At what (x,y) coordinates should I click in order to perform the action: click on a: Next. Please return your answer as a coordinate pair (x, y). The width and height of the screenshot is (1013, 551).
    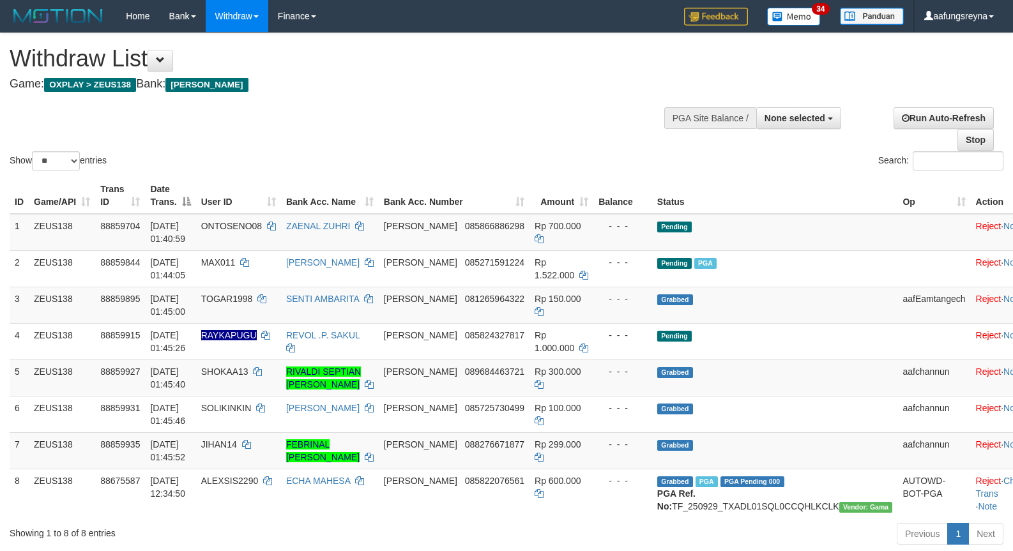
    Looking at the image, I should click on (986, 534).